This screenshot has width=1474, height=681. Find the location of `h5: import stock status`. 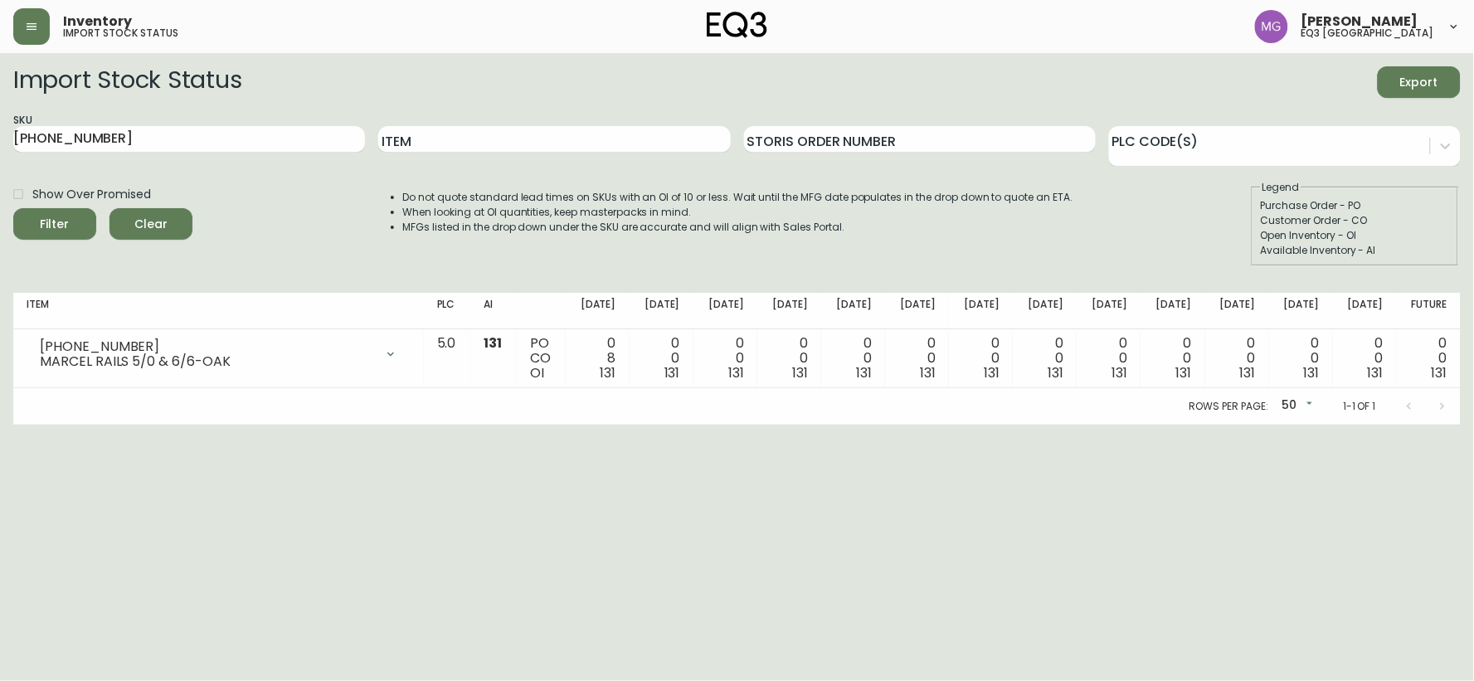

h5: import stock status is located at coordinates (120, 33).